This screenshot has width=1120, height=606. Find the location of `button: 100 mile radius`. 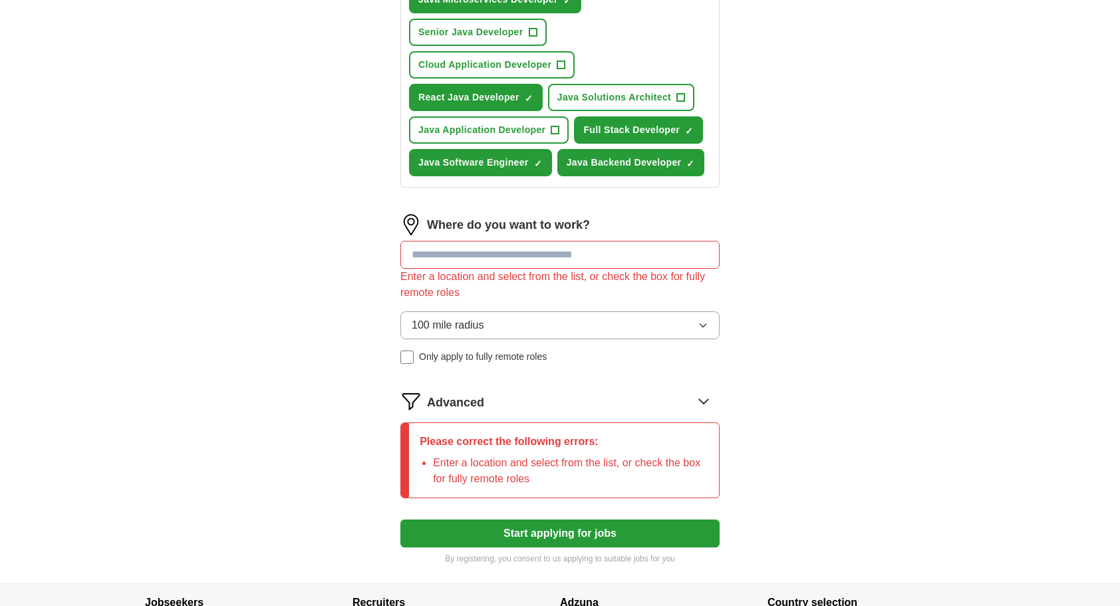

button: 100 mile radius is located at coordinates (560, 325).